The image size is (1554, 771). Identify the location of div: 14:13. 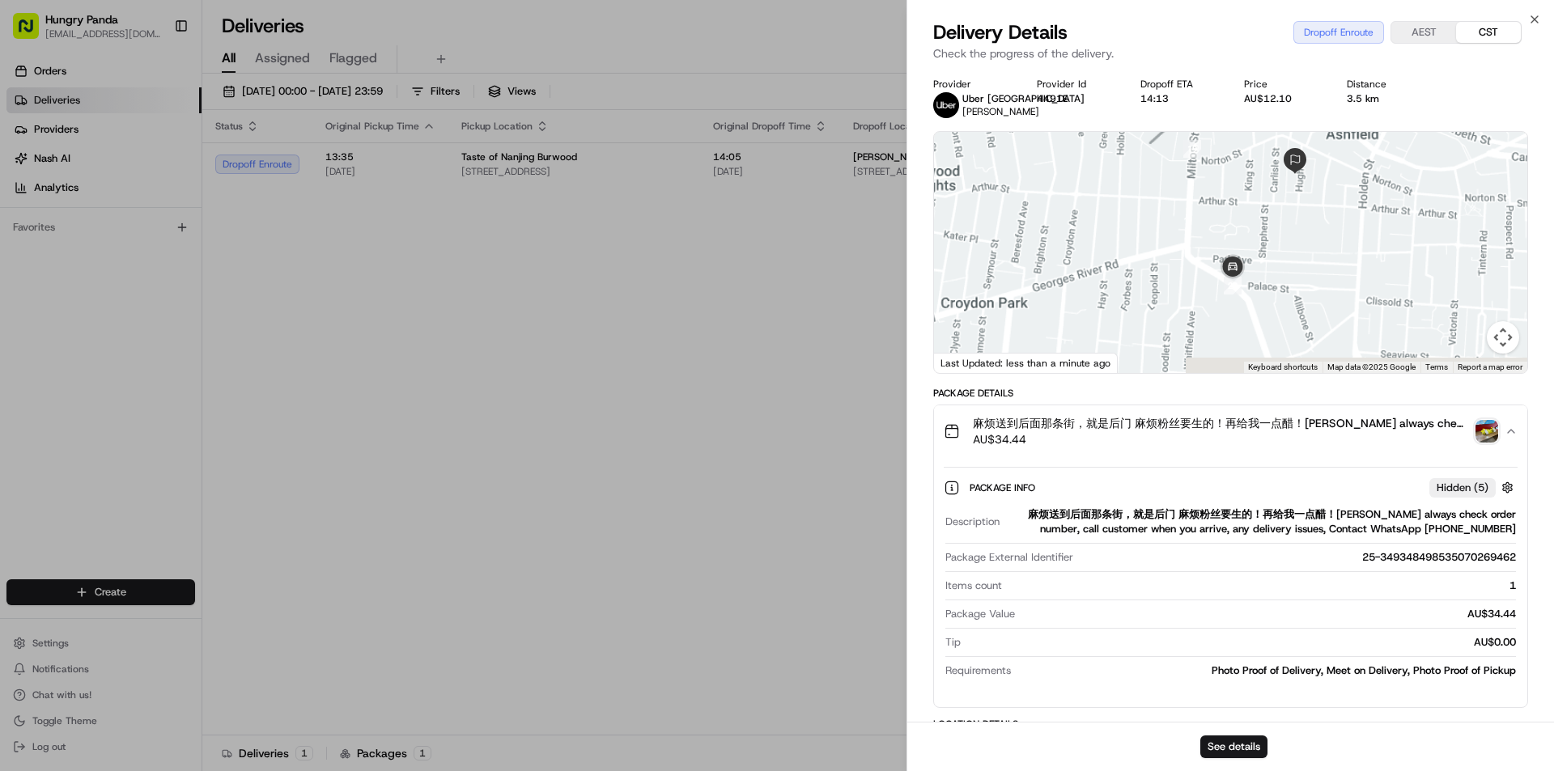
(1179, 99).